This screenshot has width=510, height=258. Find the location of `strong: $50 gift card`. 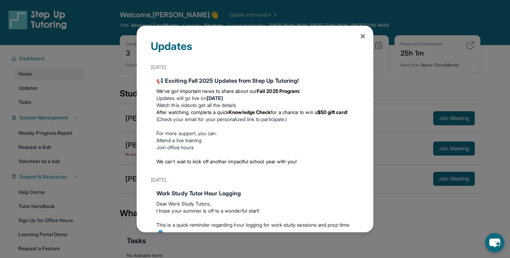

strong: $50 gift card is located at coordinates (332, 112).